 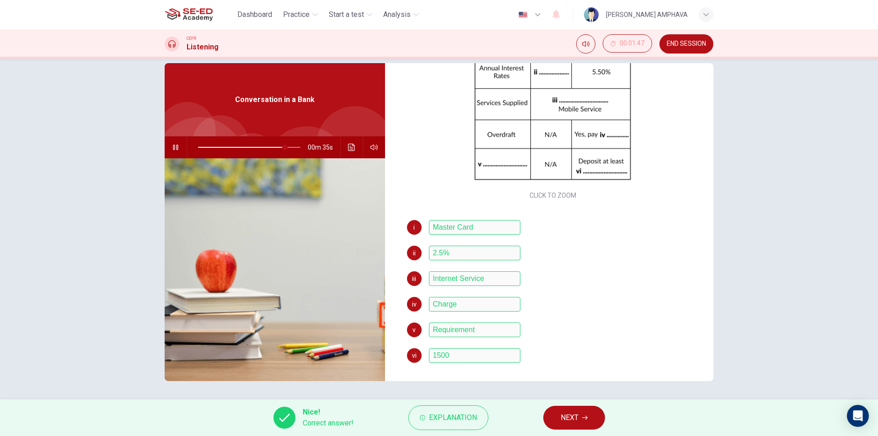 What do you see at coordinates (346, 15) in the screenshot?
I see `span: Start a test` at bounding box center [346, 15].